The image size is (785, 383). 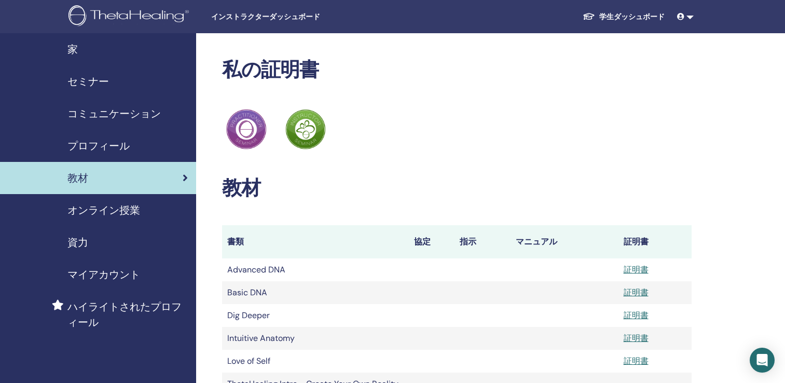 I want to click on td: Basic DNA, so click(x=315, y=293).